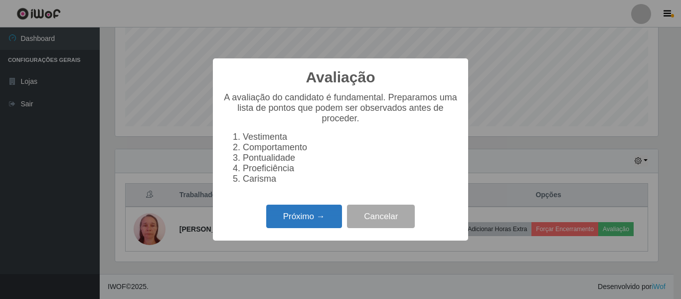 The image size is (681, 299). Describe the element at coordinates (350, 158) in the screenshot. I see `li: Pontualidade` at that location.